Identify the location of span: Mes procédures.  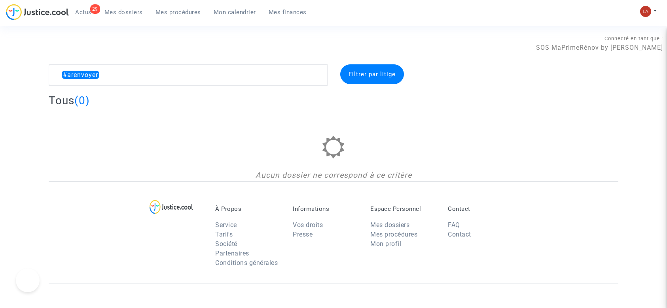
(178, 12).